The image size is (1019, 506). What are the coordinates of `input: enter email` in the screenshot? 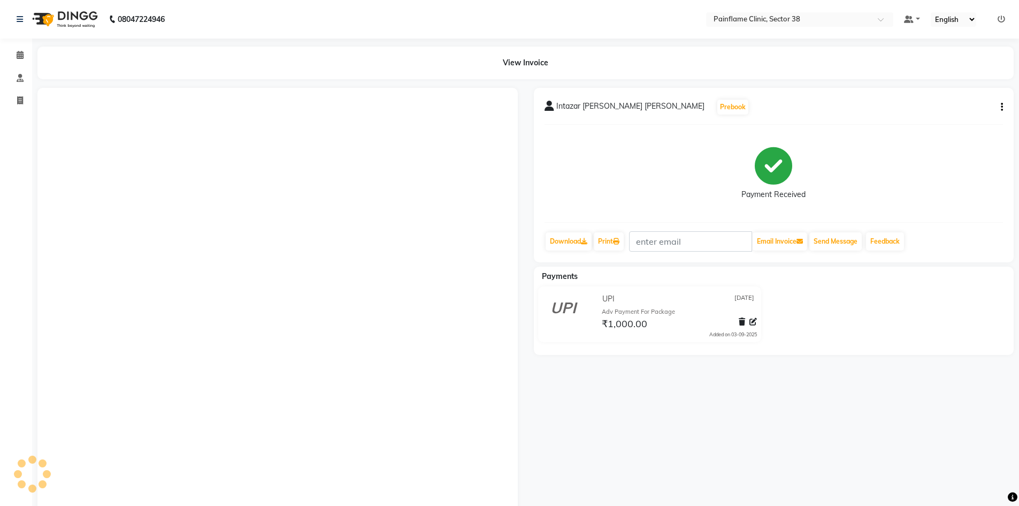 It's located at (691, 241).